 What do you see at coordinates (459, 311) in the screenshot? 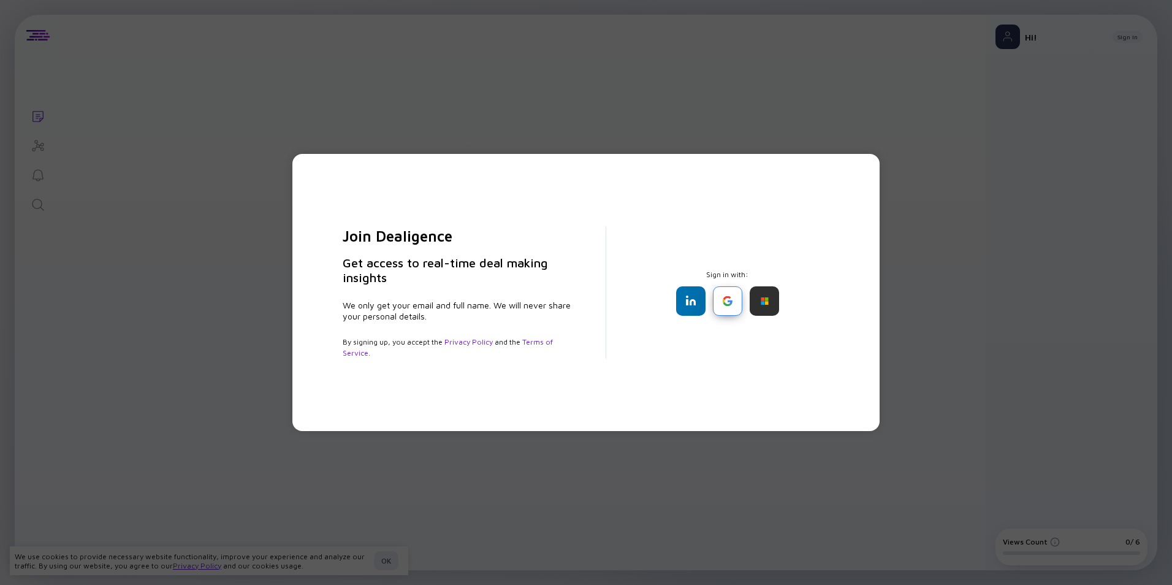
I see `div: We only get your email and full name. We will never share your personal details.` at bounding box center [459, 311].